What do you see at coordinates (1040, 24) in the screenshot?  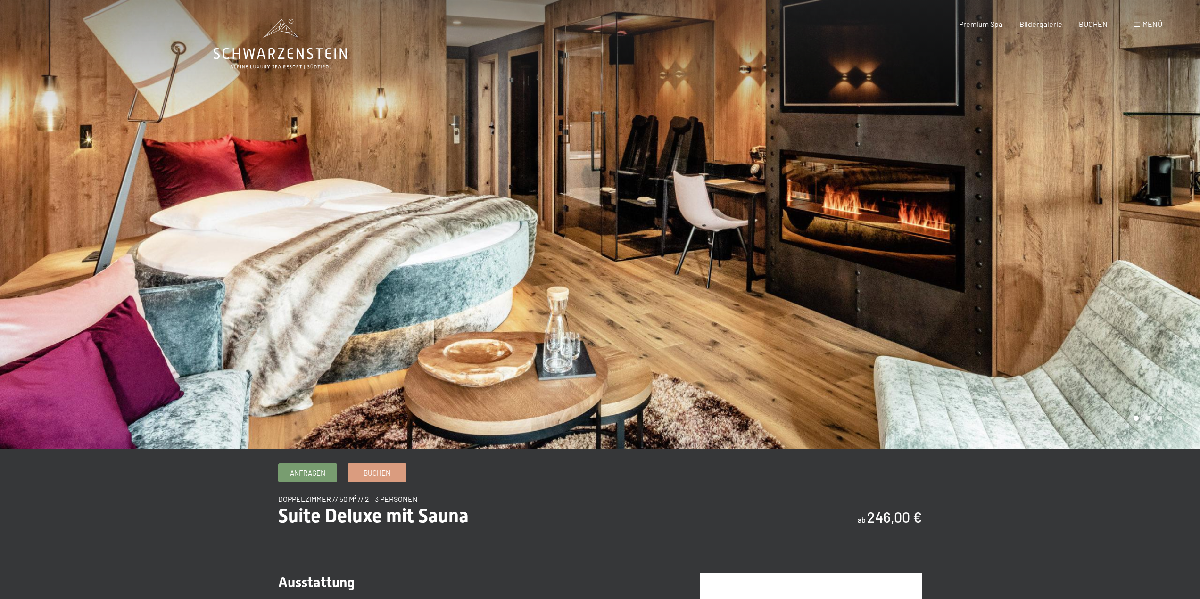 I see `span: Bildergalerie` at bounding box center [1040, 24].